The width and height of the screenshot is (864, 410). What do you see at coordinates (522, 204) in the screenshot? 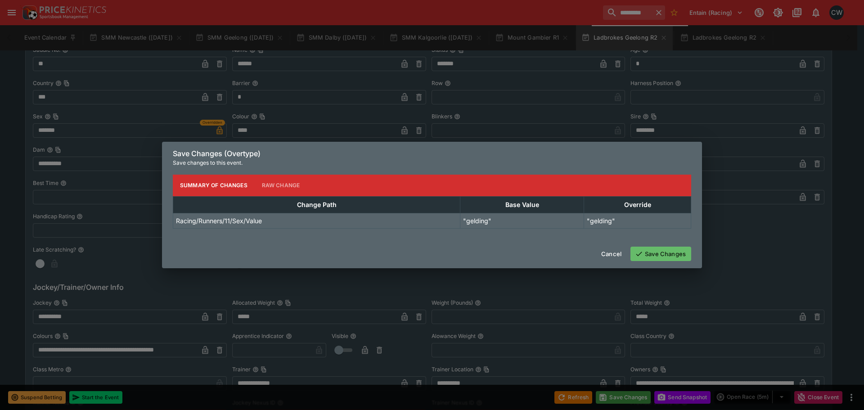
I see `th: Base Value` at bounding box center [522, 204].